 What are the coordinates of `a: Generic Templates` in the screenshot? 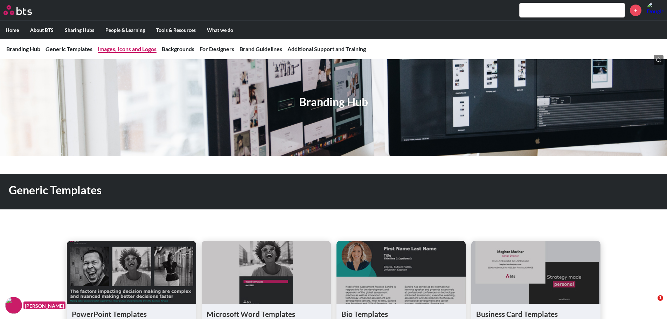 It's located at (69, 49).